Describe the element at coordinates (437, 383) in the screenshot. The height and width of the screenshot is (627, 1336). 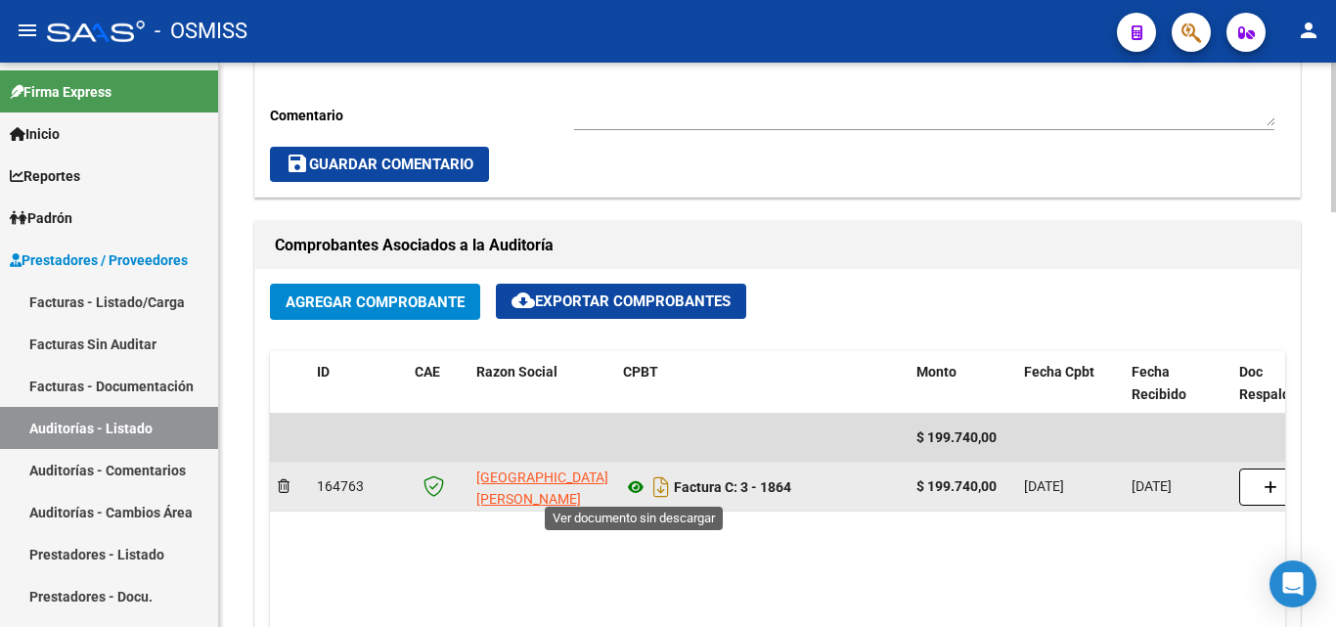
I see `datatable-header-cell: CAE` at that location.